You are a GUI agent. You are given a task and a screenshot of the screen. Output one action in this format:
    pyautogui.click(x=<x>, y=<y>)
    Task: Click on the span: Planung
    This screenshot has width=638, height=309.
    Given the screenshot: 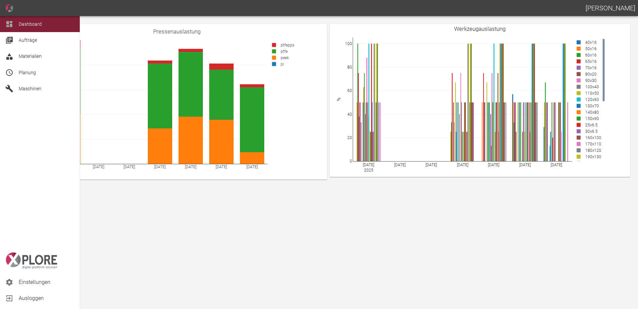 What is the action you would take?
    pyautogui.click(x=27, y=72)
    